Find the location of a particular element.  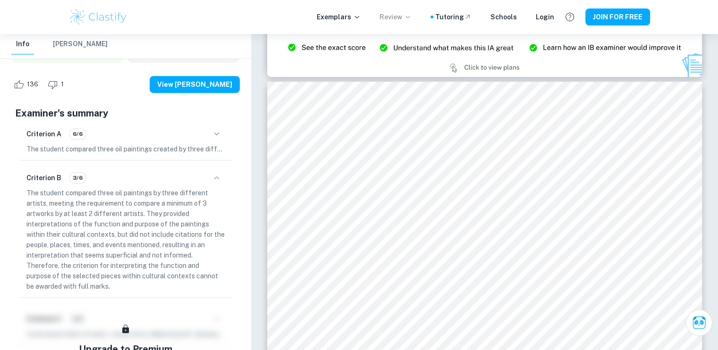

button: Ask Clai is located at coordinates (700, 323).